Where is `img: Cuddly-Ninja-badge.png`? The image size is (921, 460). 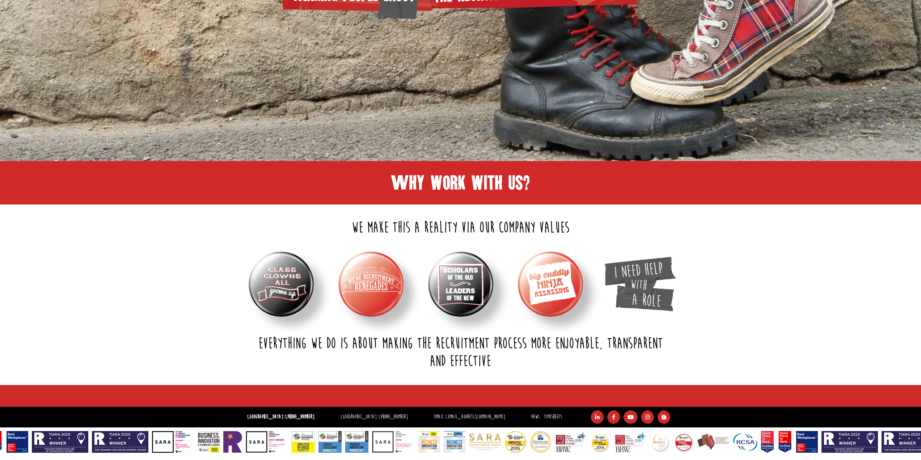
img: Cuddly-Ninja-badge.png is located at coordinates (550, 284).